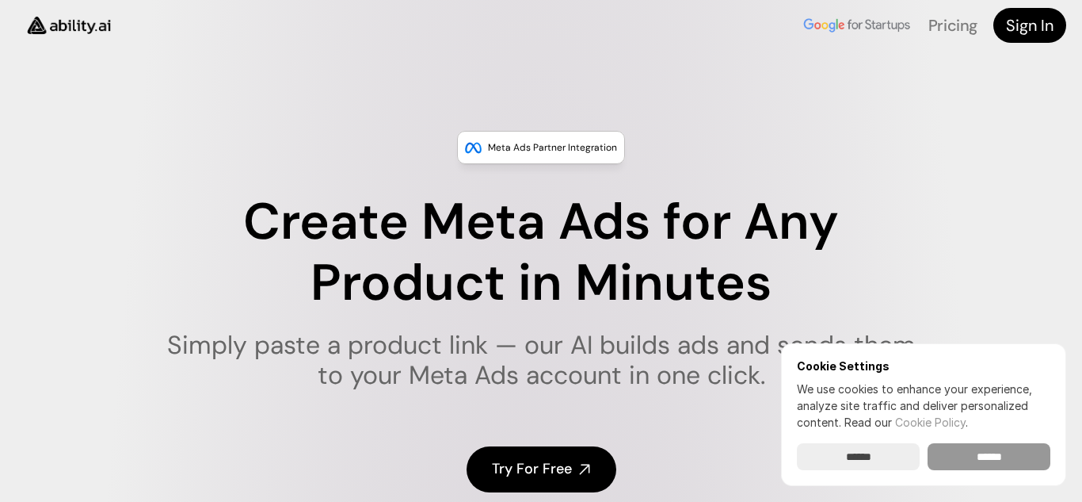 The width and height of the screenshot is (1082, 502). Describe the element at coordinates (552, 147) in the screenshot. I see `p: Meta Ads Partner Integration` at that location.